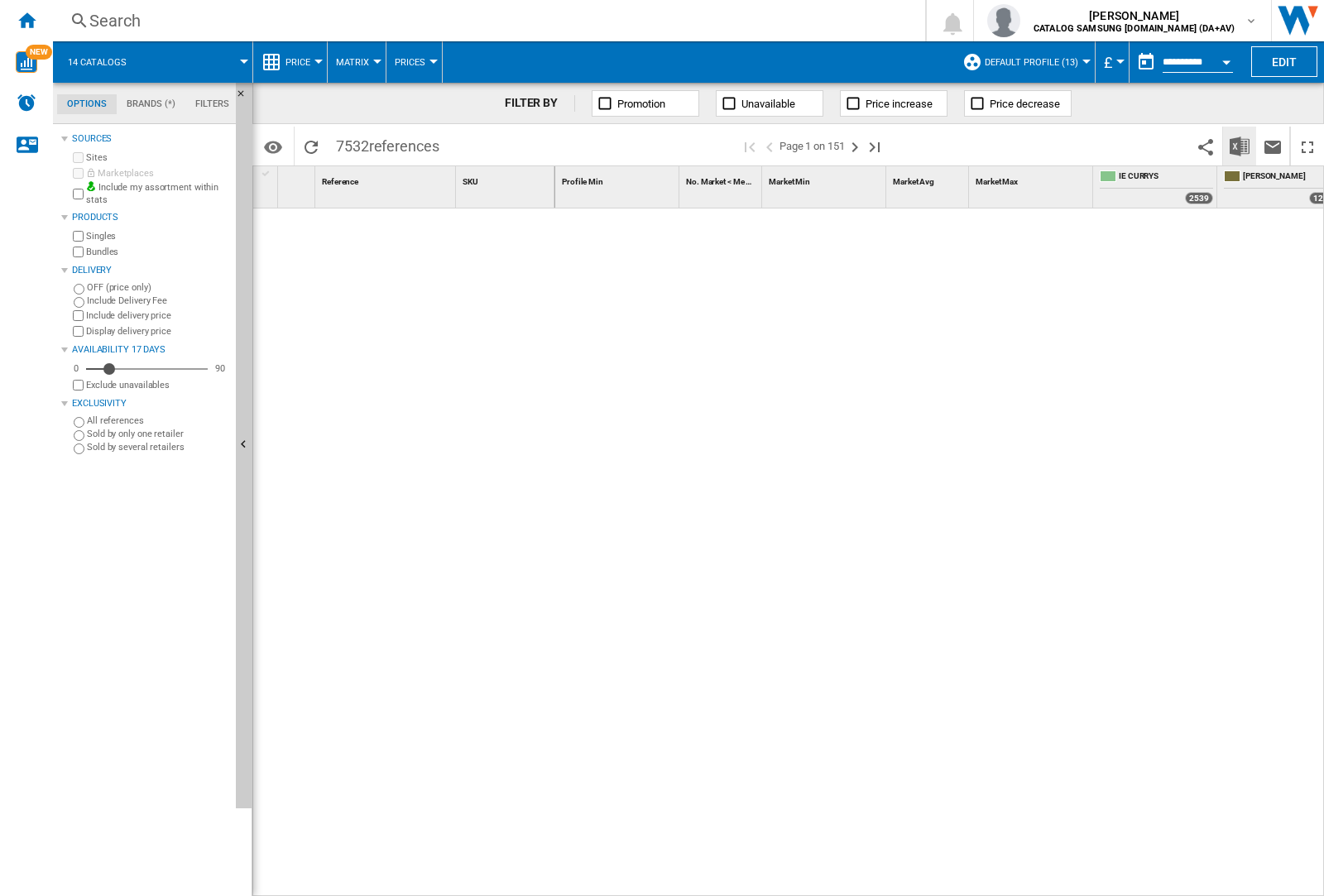 The width and height of the screenshot is (1324, 896). Describe the element at coordinates (77, 173) in the screenshot. I see `input: Marketplaces` at that location.